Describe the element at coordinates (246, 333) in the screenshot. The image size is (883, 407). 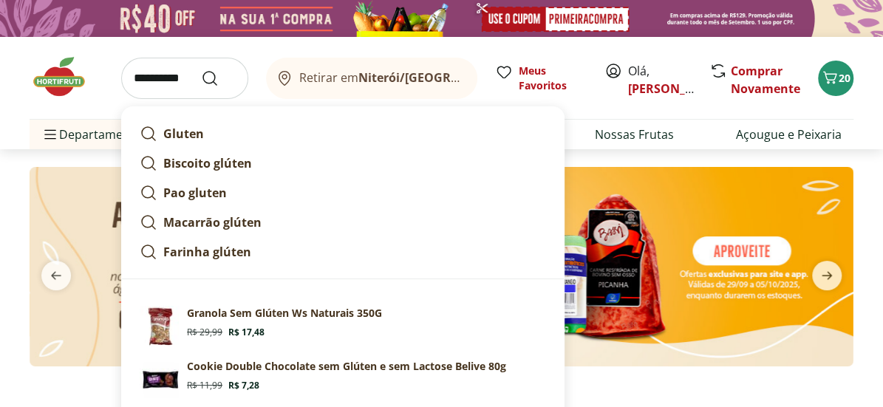
I see `span: R$ 17,48` at that location.